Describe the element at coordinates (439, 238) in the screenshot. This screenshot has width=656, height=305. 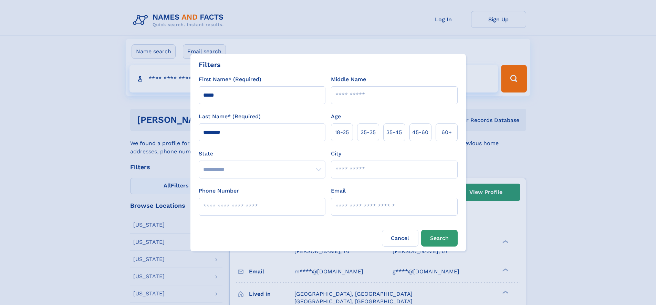
I see `button: Search` at that location.